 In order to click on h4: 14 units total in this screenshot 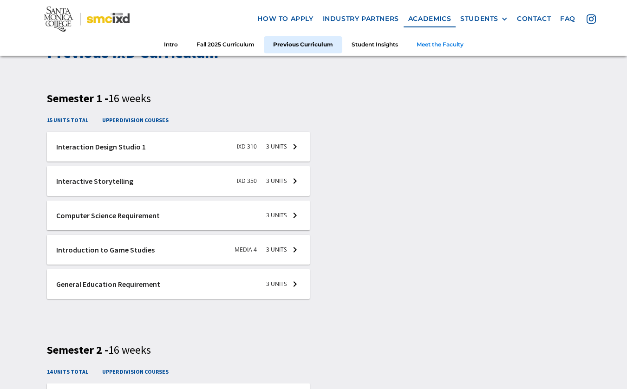, I will do `click(67, 372)`.